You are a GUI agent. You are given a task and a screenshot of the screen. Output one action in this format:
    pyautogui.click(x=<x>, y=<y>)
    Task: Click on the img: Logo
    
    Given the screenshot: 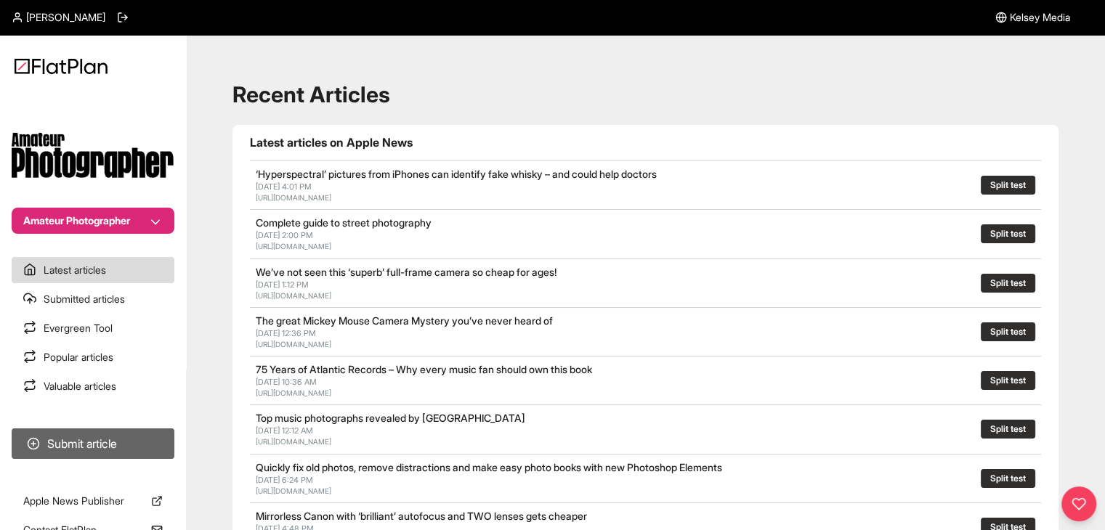 What is the action you would take?
    pyautogui.click(x=61, y=66)
    